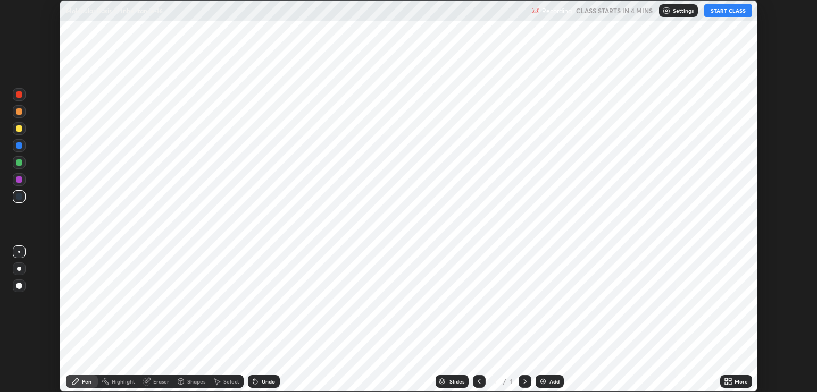 This screenshot has width=817, height=392. What do you see at coordinates (231, 382) in the screenshot?
I see `div: Select` at bounding box center [231, 382].